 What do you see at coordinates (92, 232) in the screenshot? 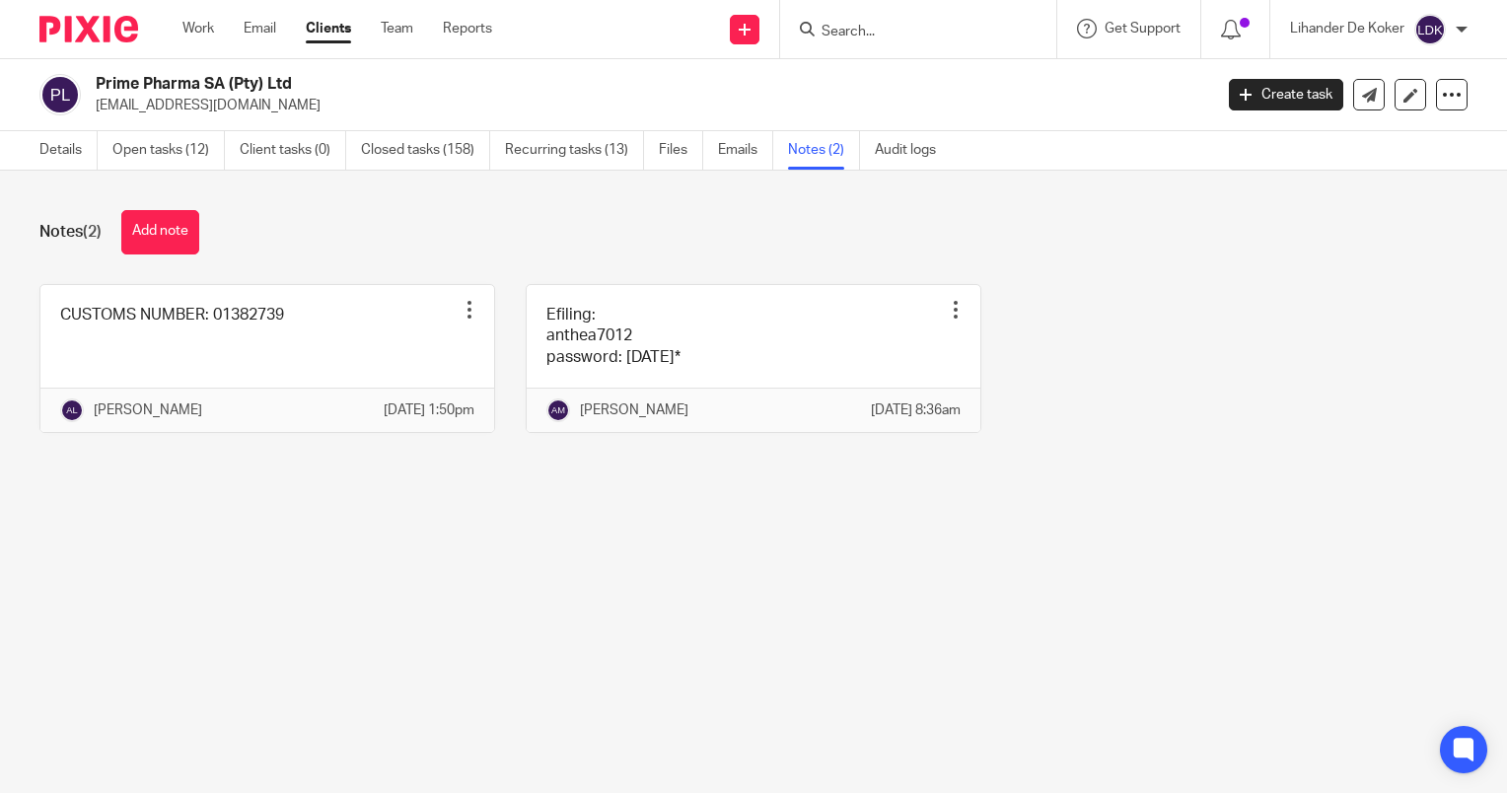
I see `span: (2)` at bounding box center [92, 232].